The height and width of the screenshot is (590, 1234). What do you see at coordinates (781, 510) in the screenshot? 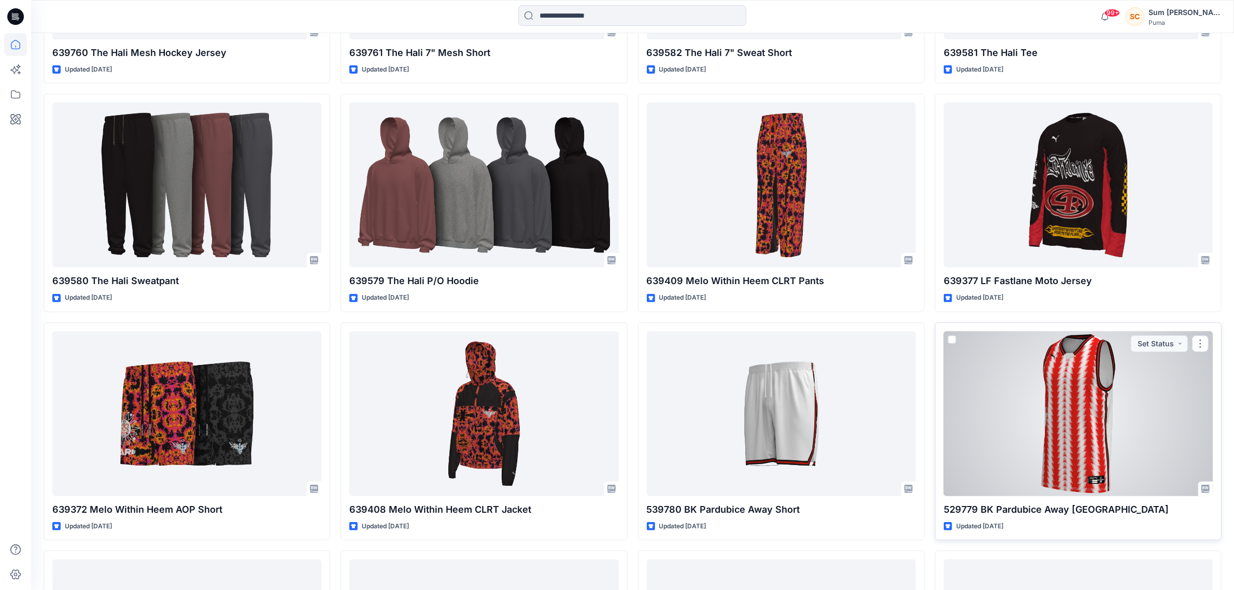
I see `p: 539780 BK Pardubice Away Short` at bounding box center [781, 510].